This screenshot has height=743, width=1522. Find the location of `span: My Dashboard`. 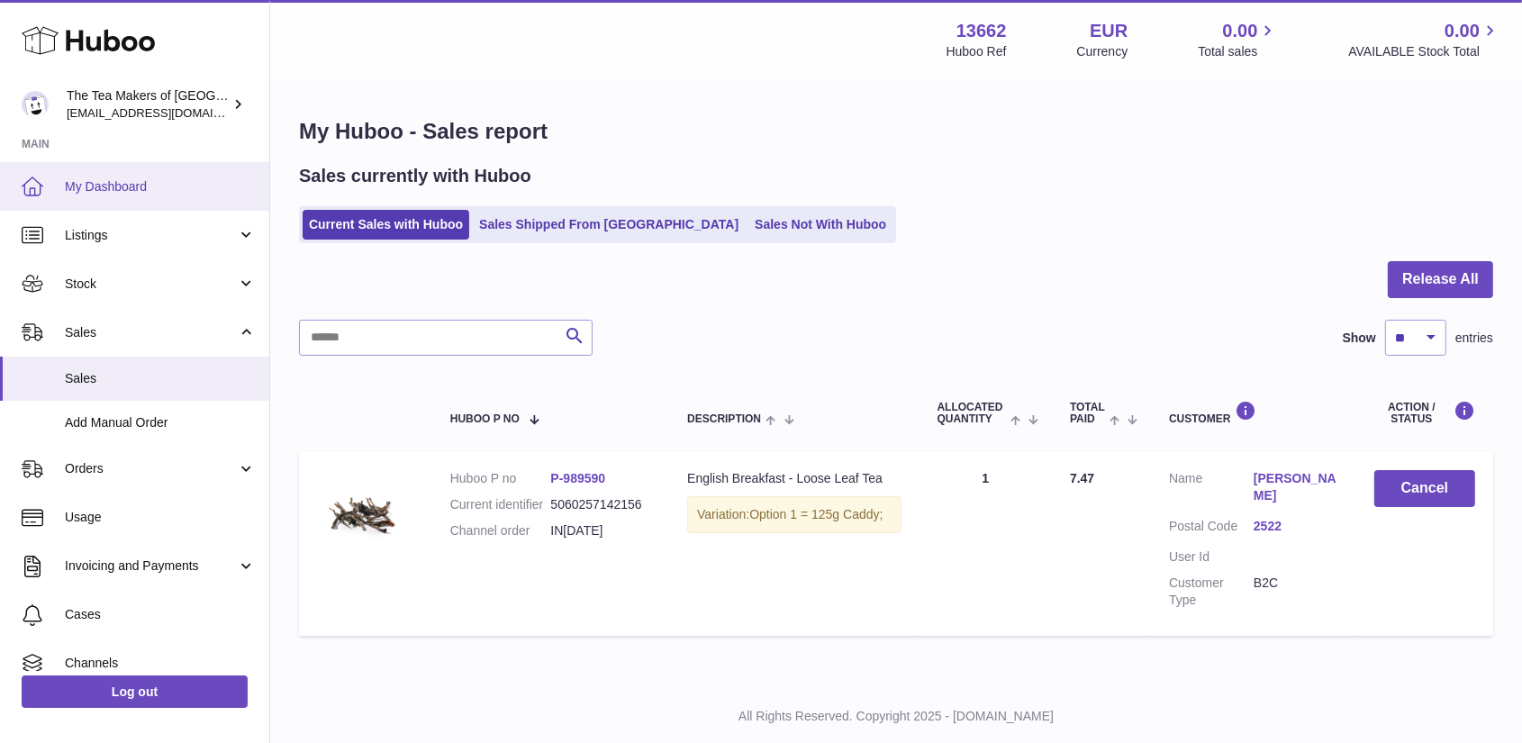

span: My Dashboard is located at coordinates (160, 186).